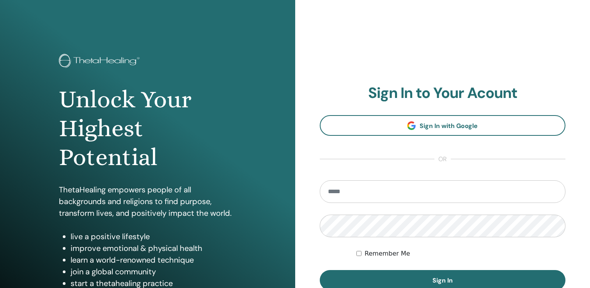 The width and height of the screenshot is (590, 288). What do you see at coordinates (153, 248) in the screenshot?
I see `li: improve emotional & physical health` at bounding box center [153, 248].